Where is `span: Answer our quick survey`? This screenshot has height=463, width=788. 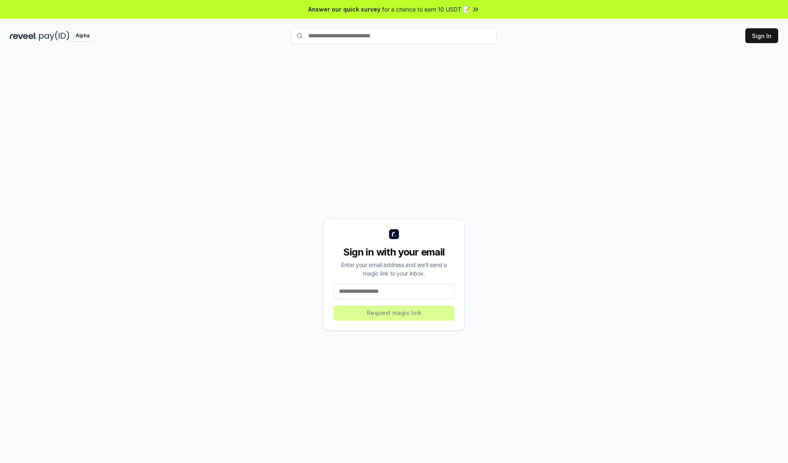
span: Answer our quick survey is located at coordinates (344, 9).